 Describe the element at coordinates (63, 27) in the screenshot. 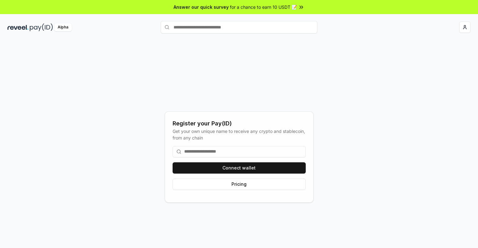

I see `div: Alpha` at that location.